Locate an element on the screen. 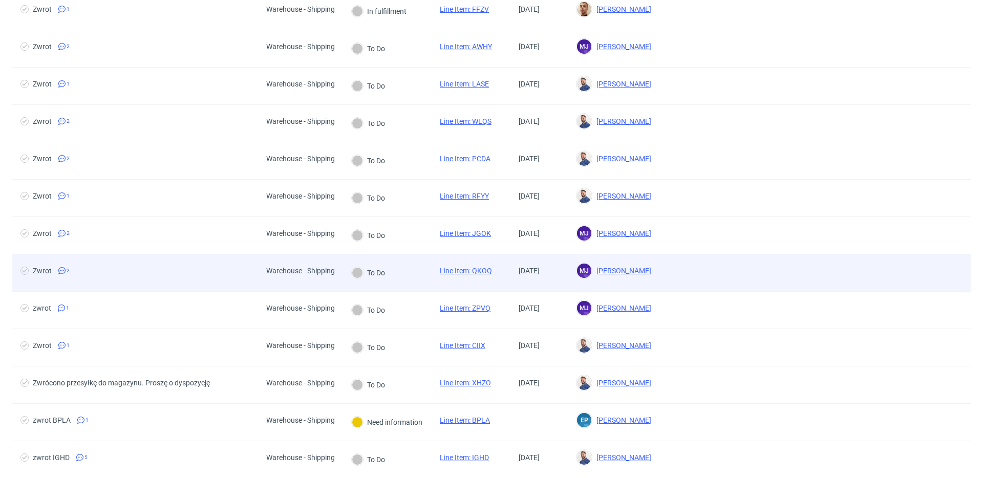 This screenshot has width=983, height=478. div: In fulfillment is located at coordinates (379, 11).